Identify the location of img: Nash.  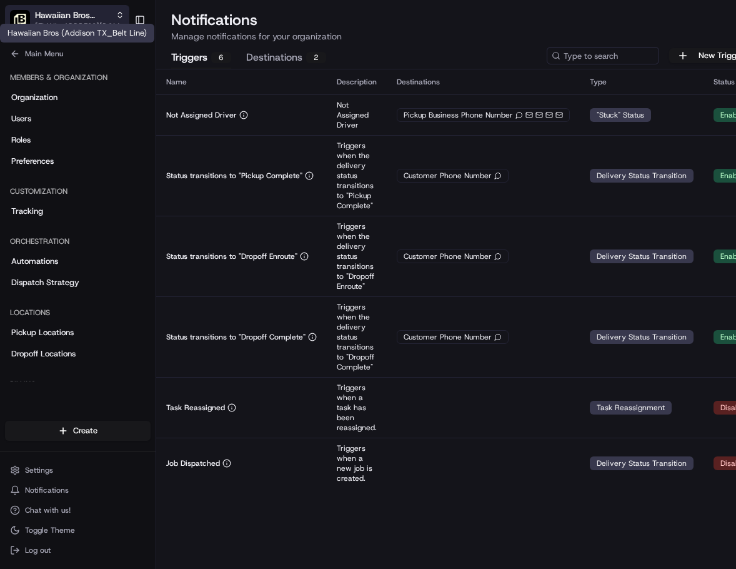
(25, 25).